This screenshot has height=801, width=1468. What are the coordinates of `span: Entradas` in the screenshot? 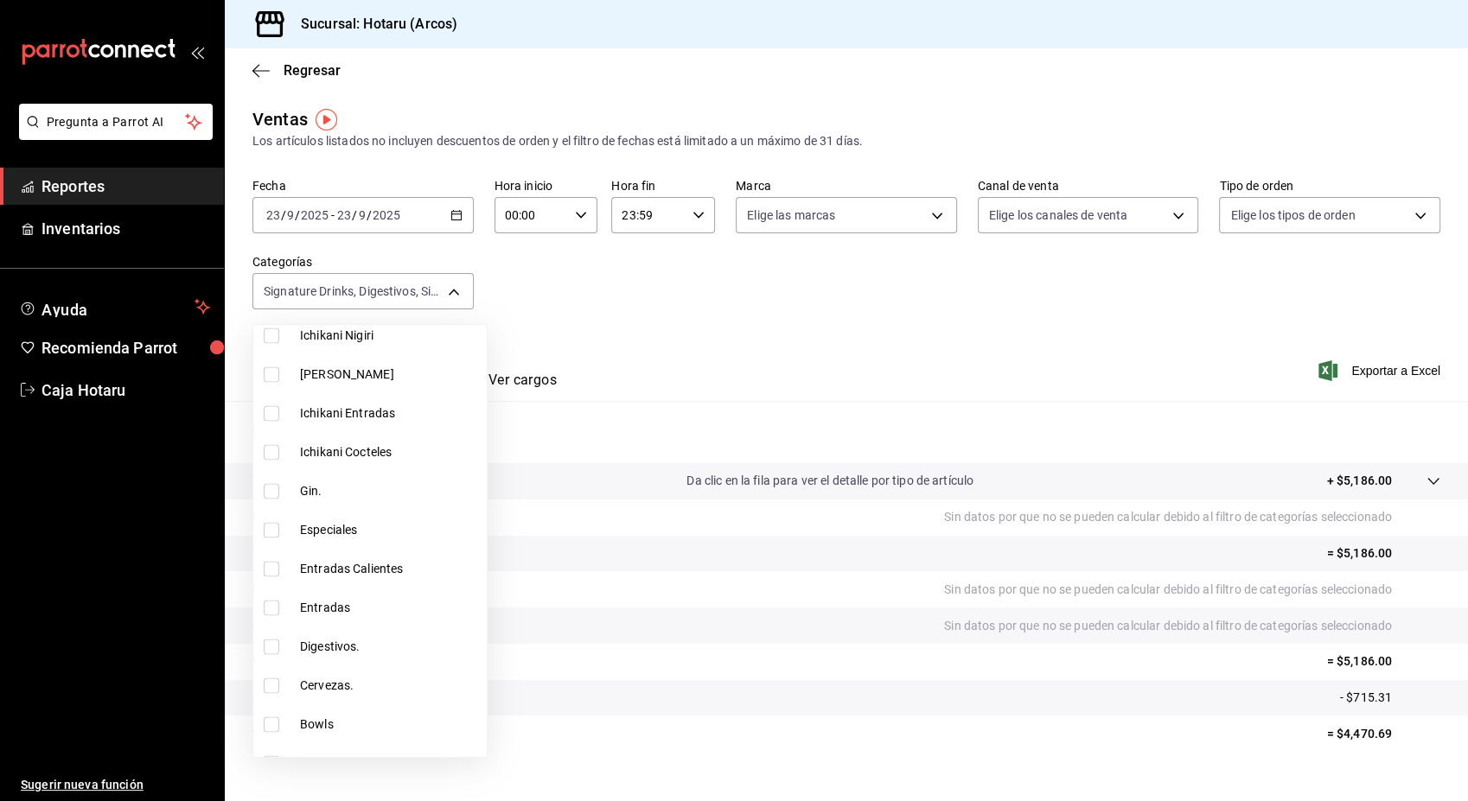 It's located at (390, 607).